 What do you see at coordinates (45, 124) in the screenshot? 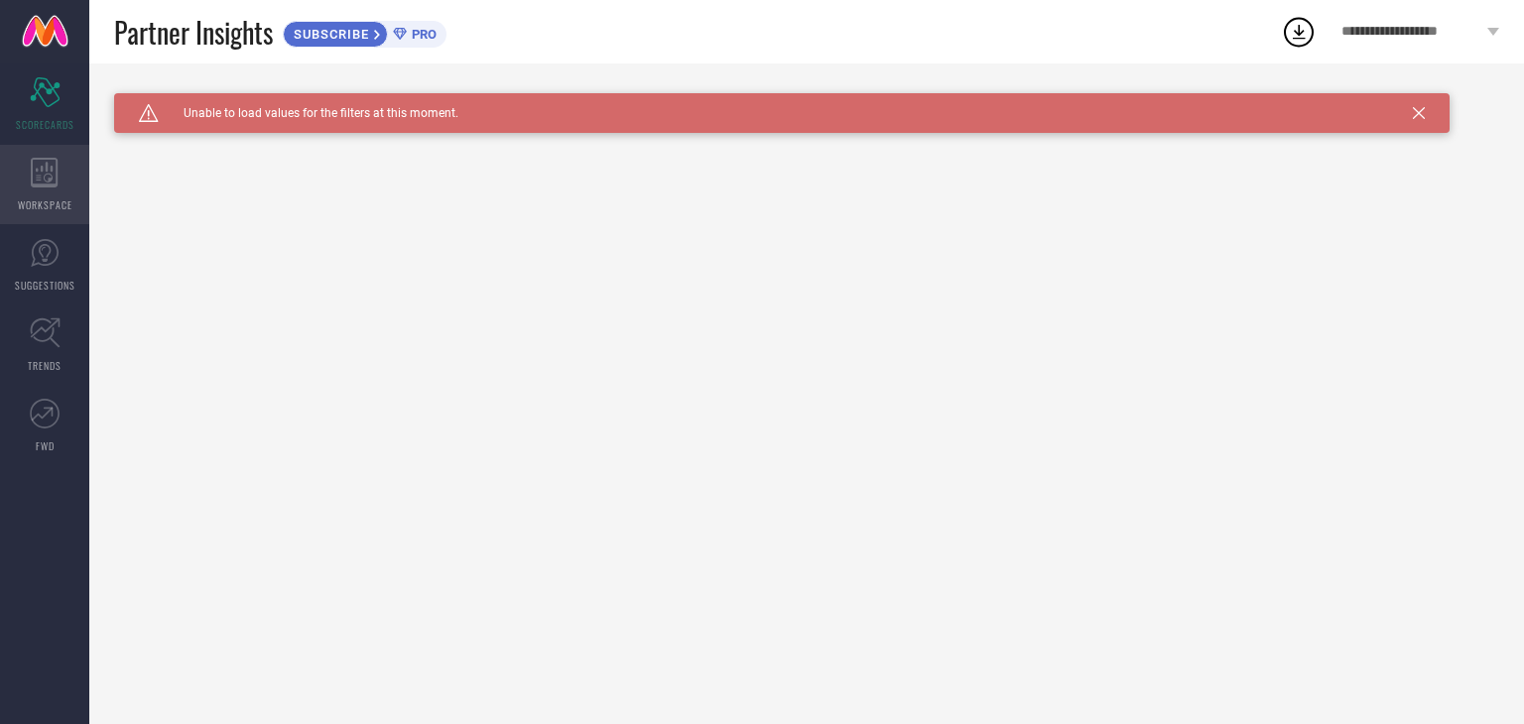
I see `span: SCORECARDS` at bounding box center [45, 124].